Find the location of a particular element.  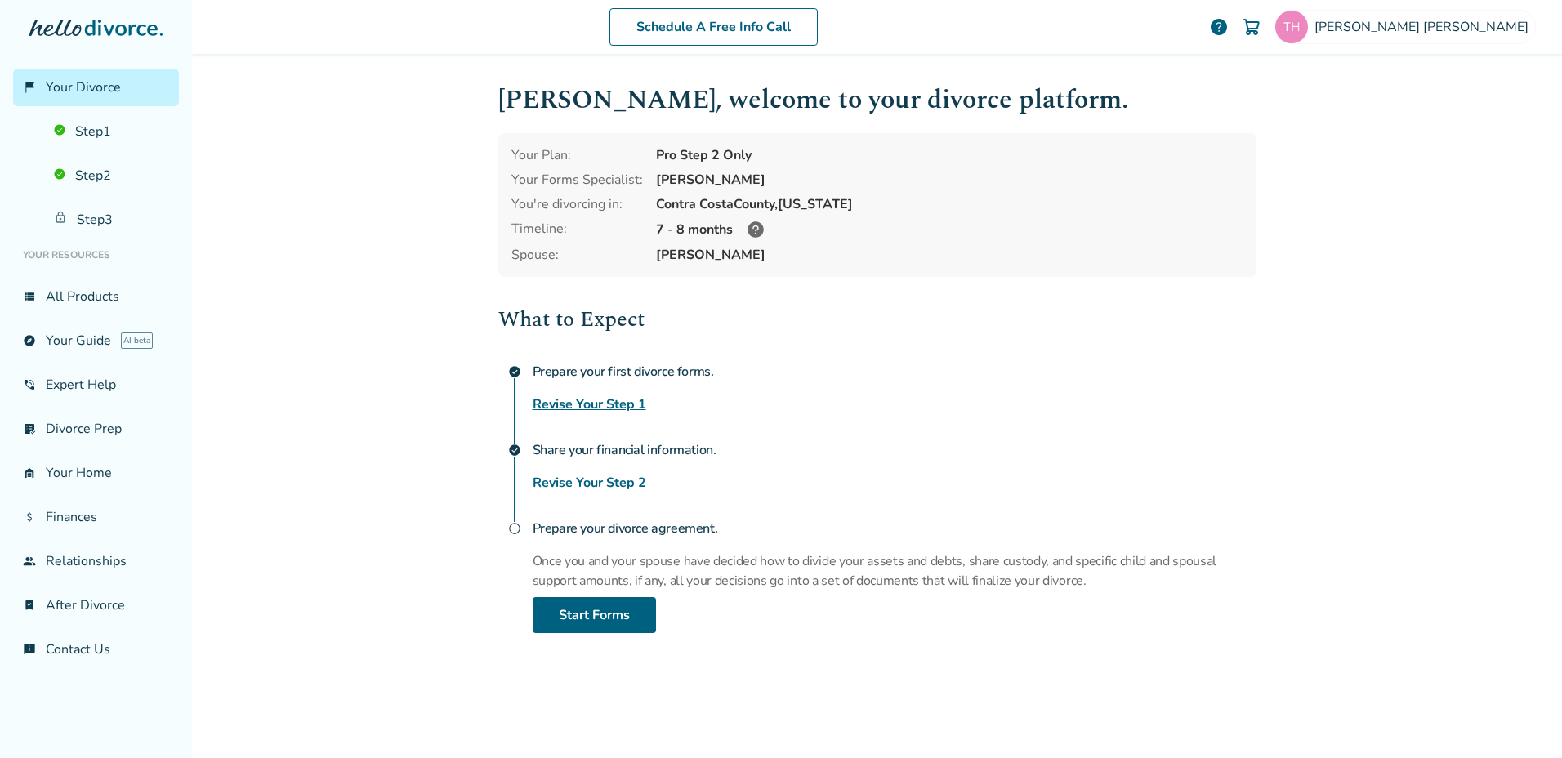

span: bookmark_check is located at coordinates (29, 606).